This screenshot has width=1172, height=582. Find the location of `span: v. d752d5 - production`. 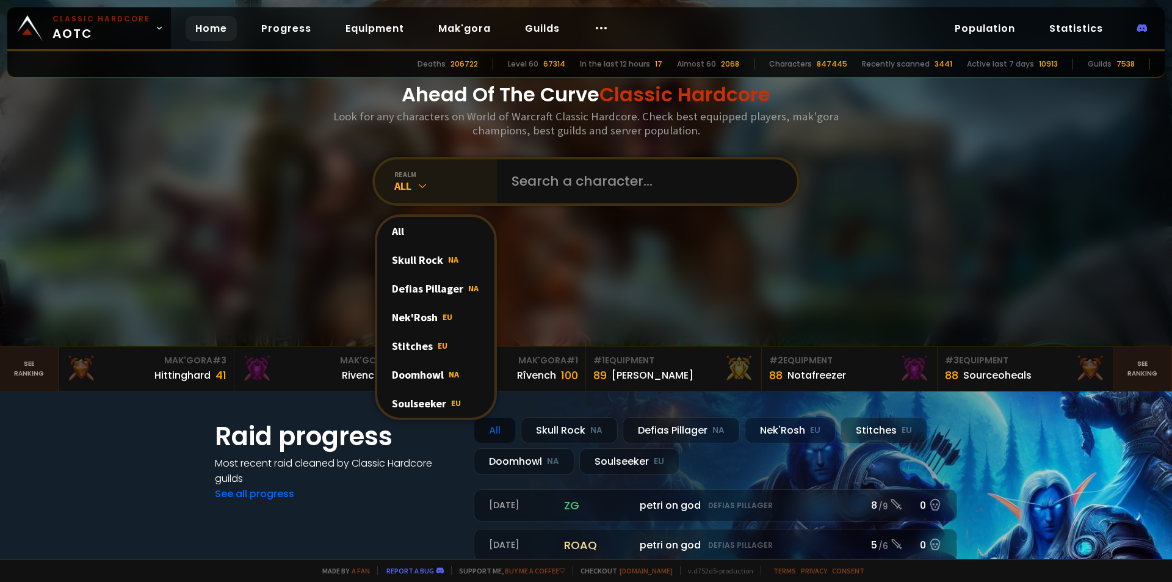

span: v. d752d5 - production is located at coordinates (717, 570).